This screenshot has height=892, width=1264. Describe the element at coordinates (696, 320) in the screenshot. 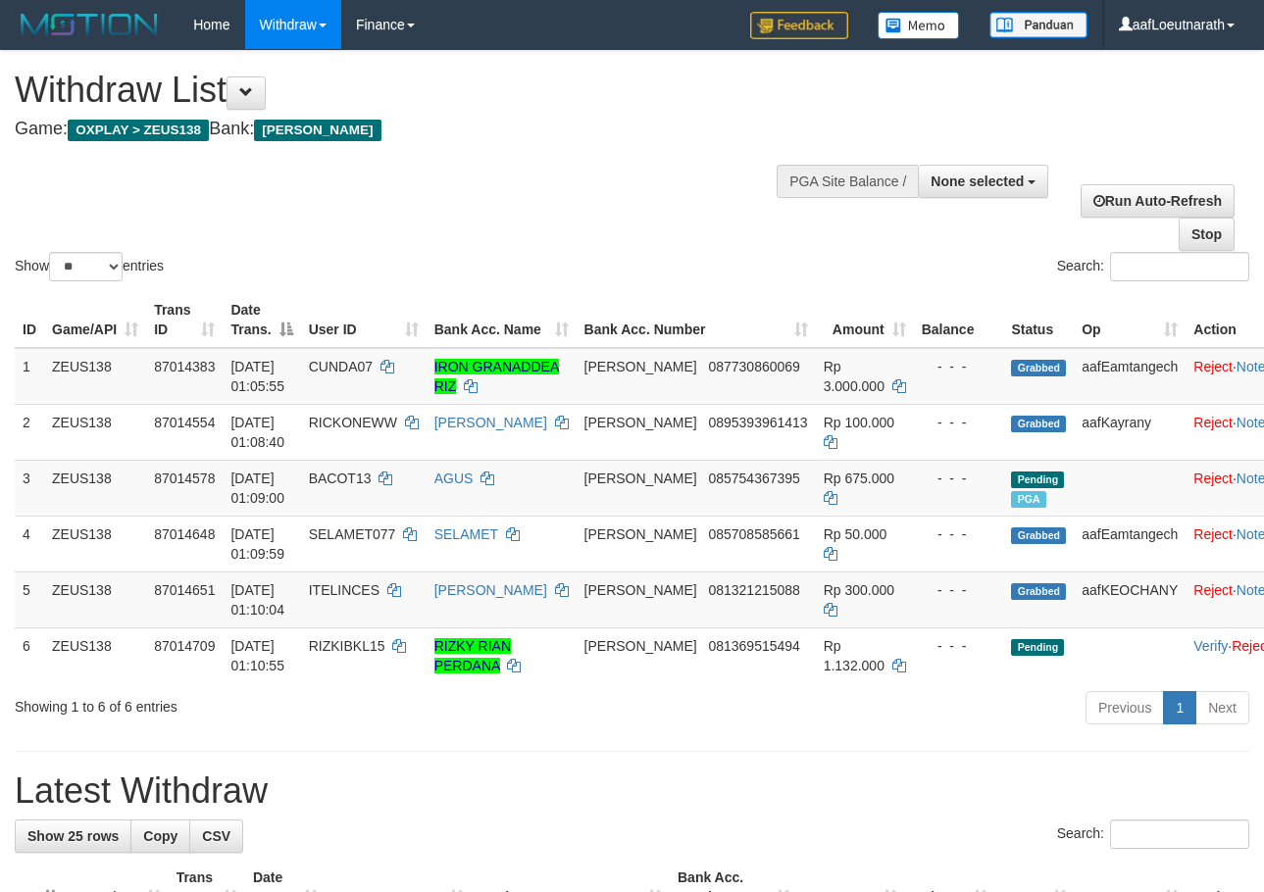

I see `th: Bank Acc. Number: activate to sort column ascending` at that location.